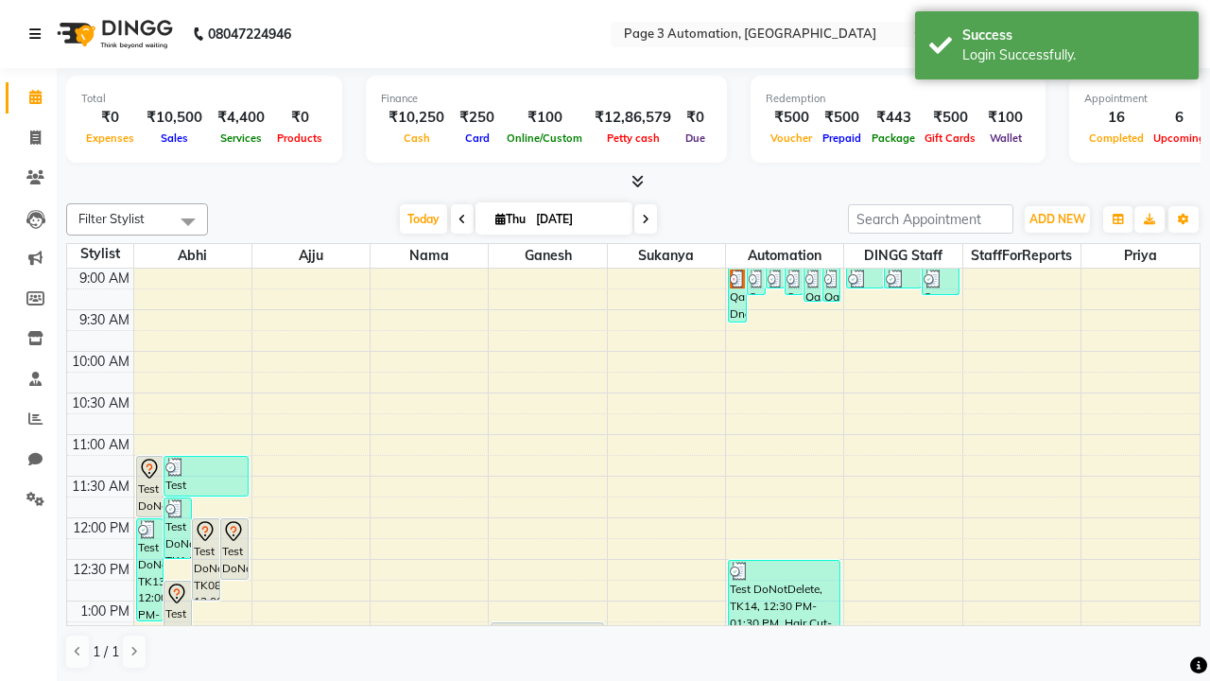 Image resolution: width=1210 pixels, height=681 pixels. I want to click on span: Products, so click(300, 138).